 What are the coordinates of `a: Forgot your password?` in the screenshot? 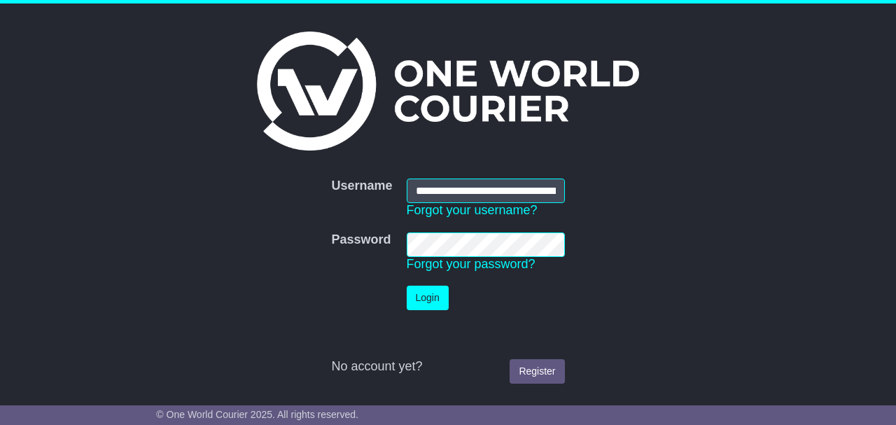 It's located at (471, 264).